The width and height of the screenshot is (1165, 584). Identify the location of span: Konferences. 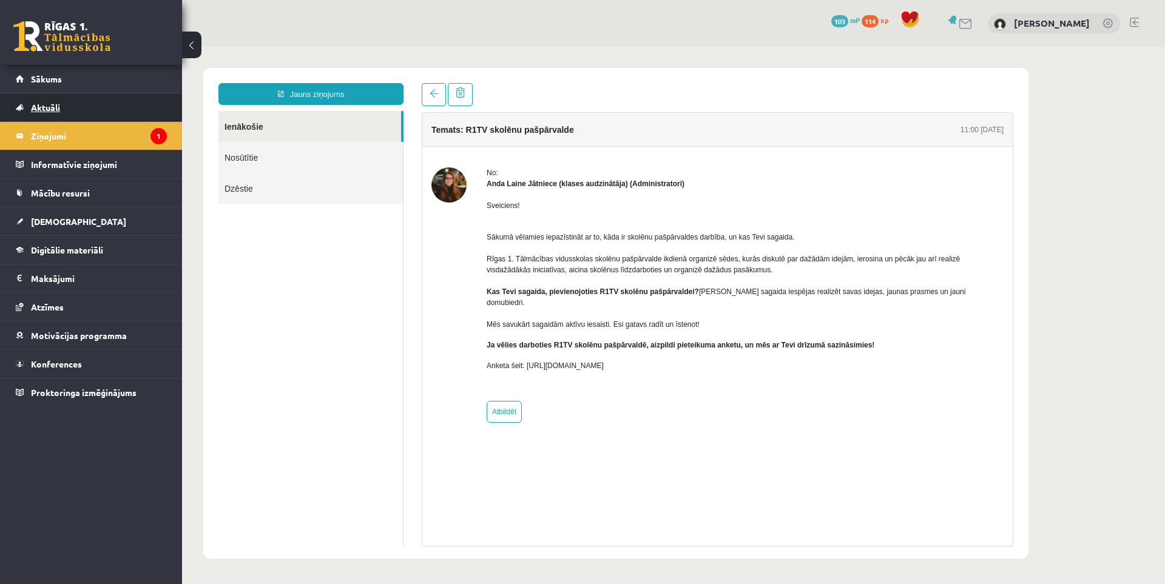
(56, 364).